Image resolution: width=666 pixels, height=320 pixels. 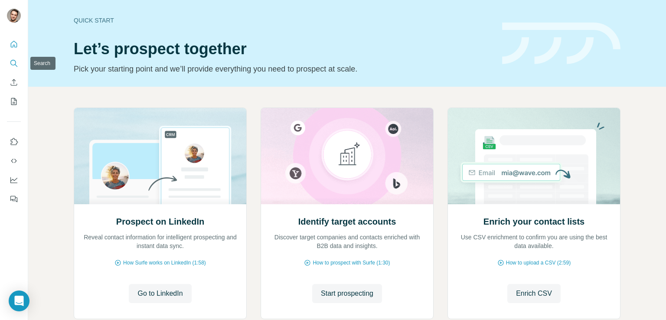 I want to click on h2: Prospect on LinkedIn, so click(x=160, y=221).